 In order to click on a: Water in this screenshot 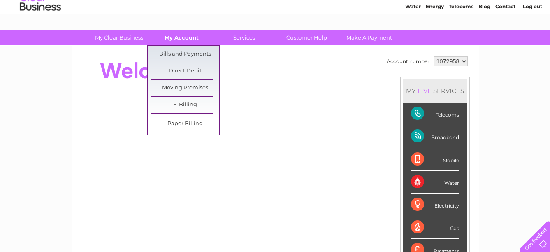, I will do `click(413, 38)`.